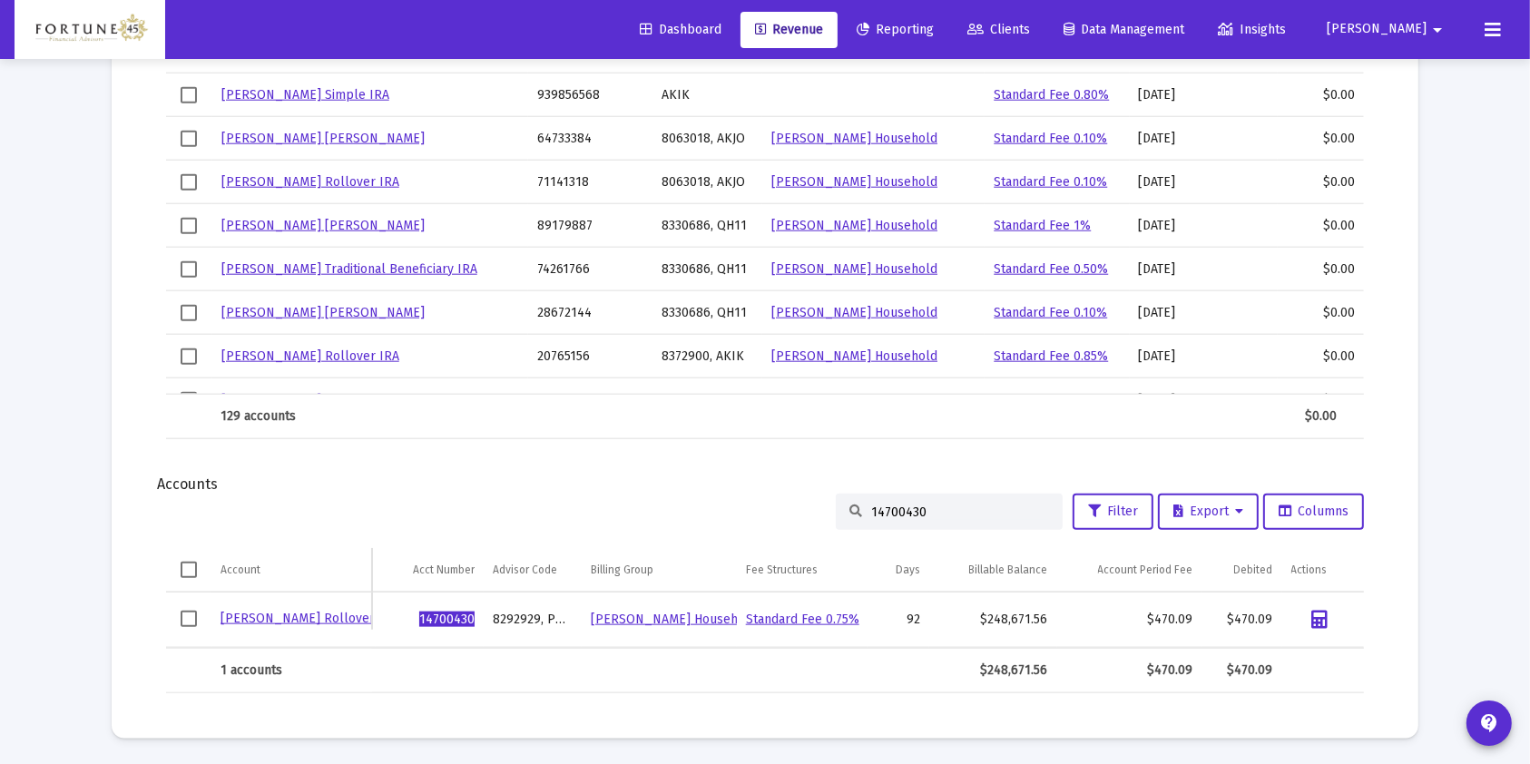 This screenshot has height=764, width=1530. I want to click on a: Insights, so click(1252, 30).